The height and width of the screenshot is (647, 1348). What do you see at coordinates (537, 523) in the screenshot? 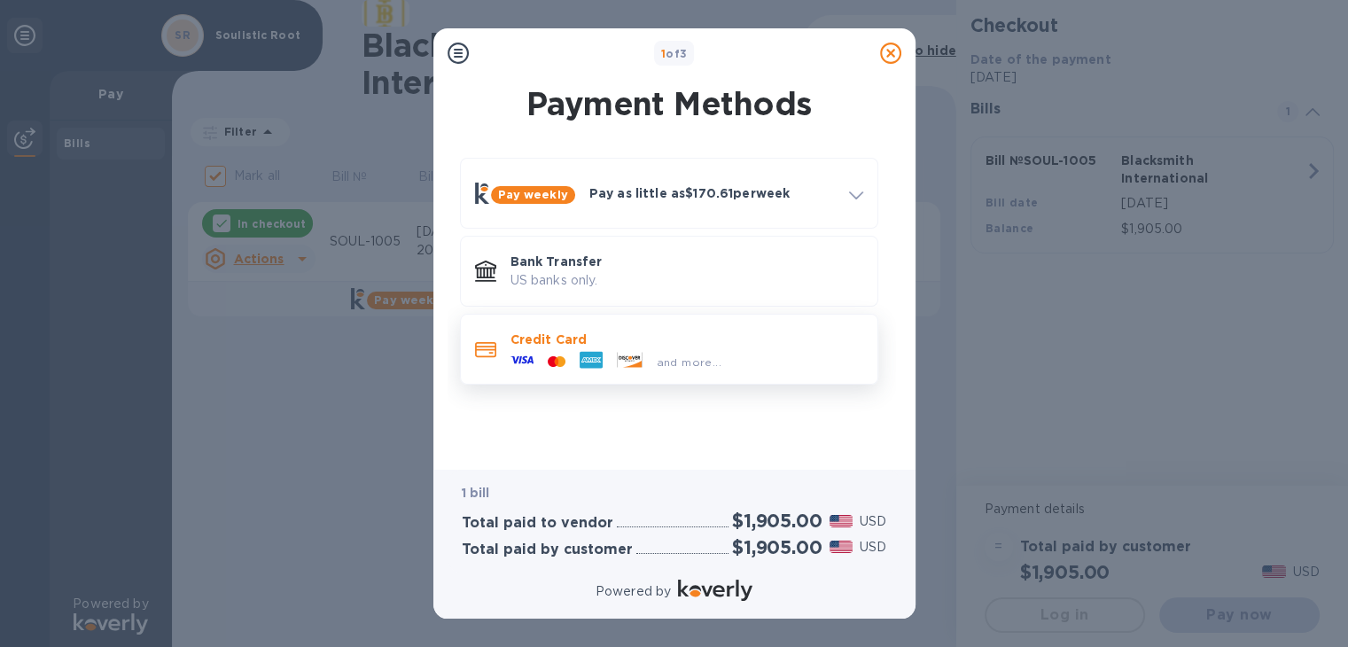
I see `h3: Total paid to vendor` at bounding box center [537, 523].